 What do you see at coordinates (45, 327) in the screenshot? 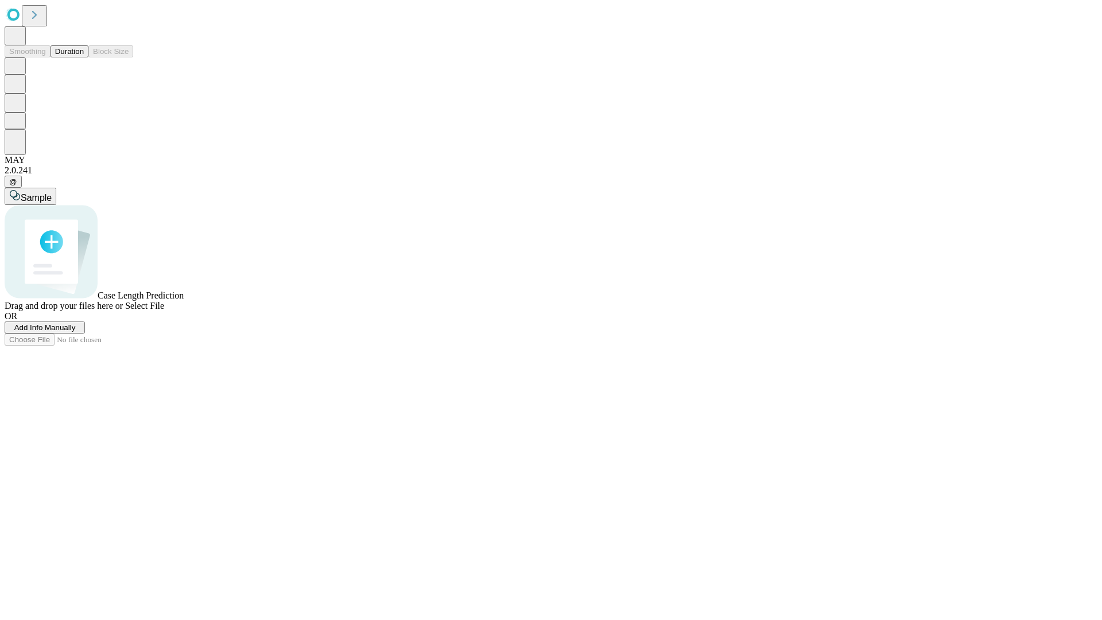
I see `span: Add Info Manually` at bounding box center [45, 327].